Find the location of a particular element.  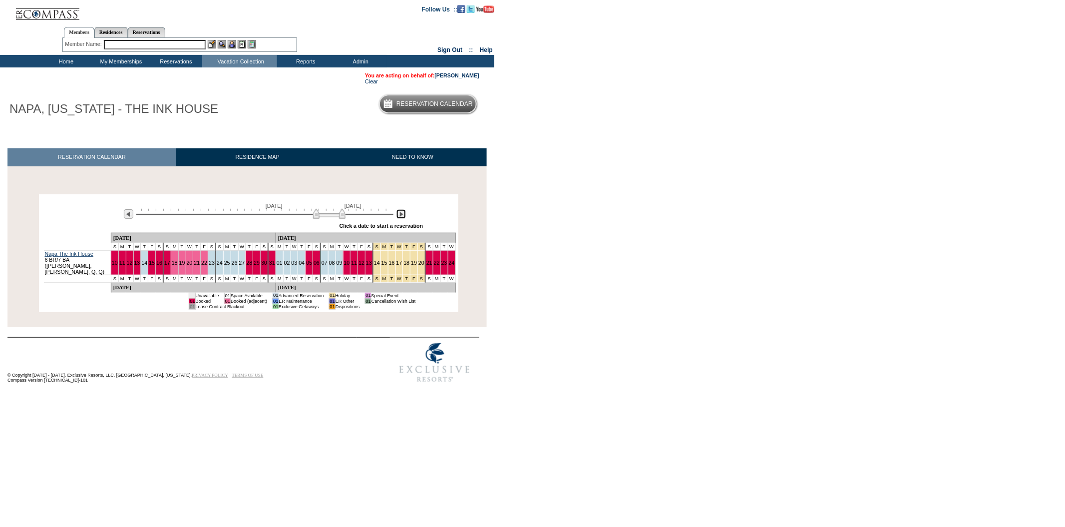

a: PRIVACY POLICY is located at coordinates (210, 375).